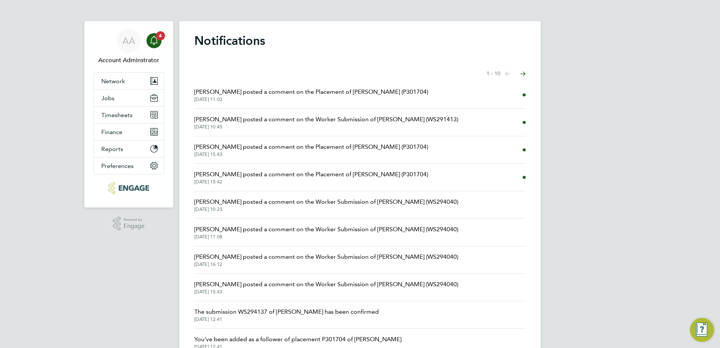 This screenshot has width=720, height=348. Describe the element at coordinates (129, 41) in the screenshot. I see `span: AA` at that location.